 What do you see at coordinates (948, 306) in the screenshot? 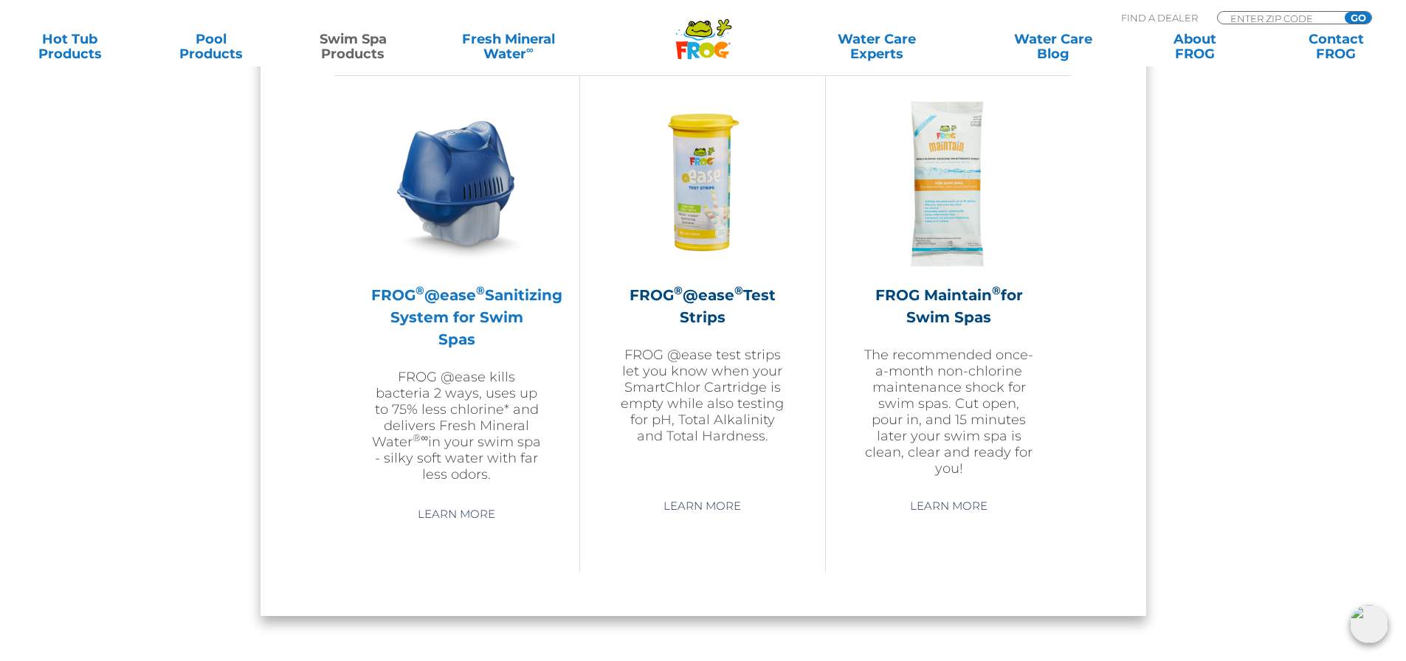
I see `h2: FROG Maintain for Swim Spas` at bounding box center [948, 306].